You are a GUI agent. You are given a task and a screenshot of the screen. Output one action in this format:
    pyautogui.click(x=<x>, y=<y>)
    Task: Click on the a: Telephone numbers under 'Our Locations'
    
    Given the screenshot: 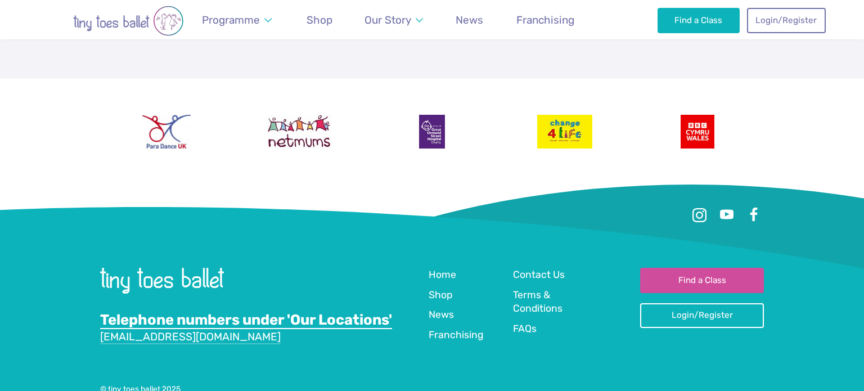 What is the action you would take?
    pyautogui.click(x=246, y=320)
    